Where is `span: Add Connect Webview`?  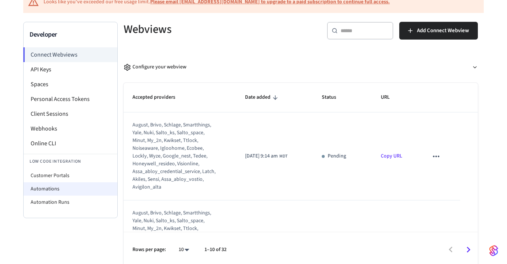
span: Add Connect Webview is located at coordinates (443, 31).